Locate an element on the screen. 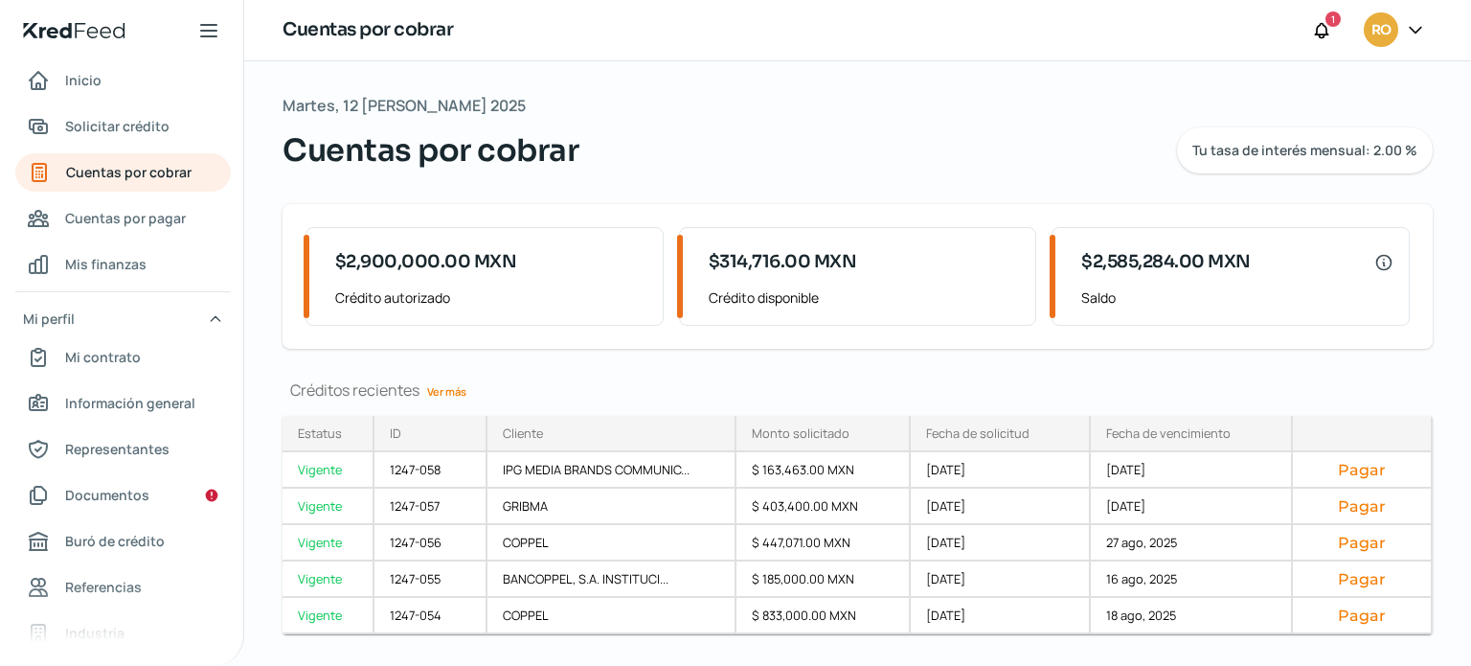 The height and width of the screenshot is (666, 1471). span: Crédito disponible is located at coordinates (865, 297).